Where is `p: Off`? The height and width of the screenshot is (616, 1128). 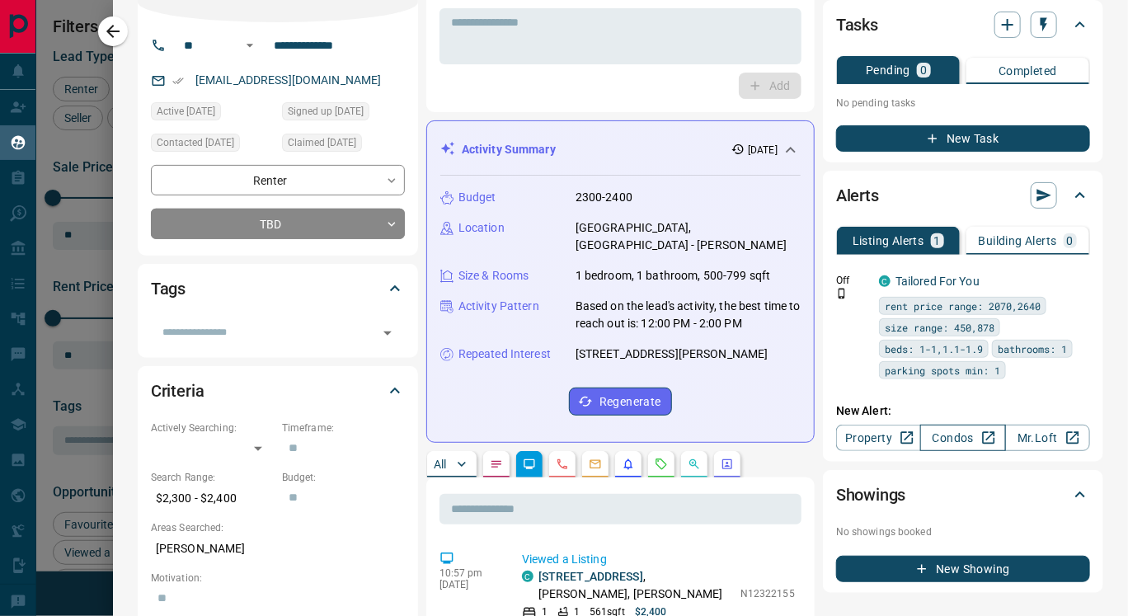
p: Off is located at coordinates (852, 280).